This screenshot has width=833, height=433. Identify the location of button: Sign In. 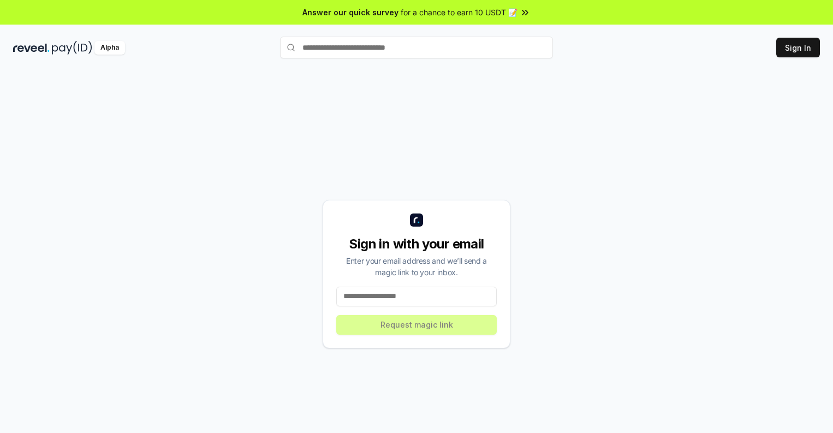
(798, 48).